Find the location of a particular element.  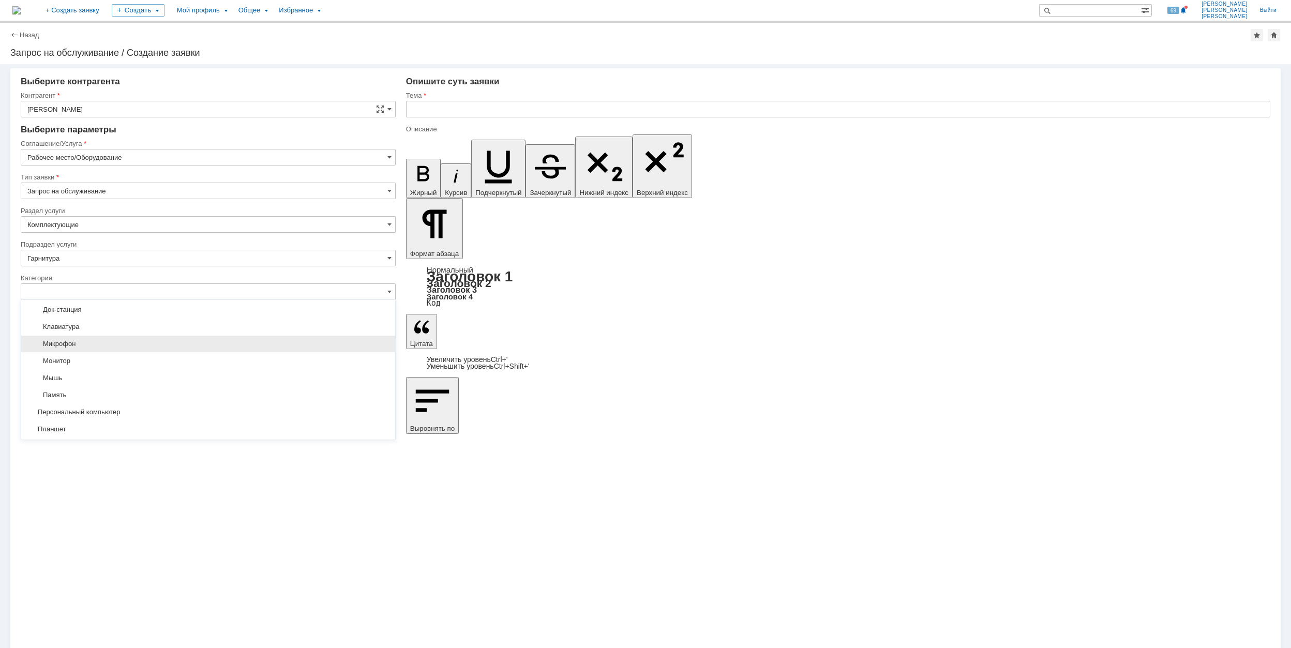

span: Зачеркнутый is located at coordinates (550, 192).